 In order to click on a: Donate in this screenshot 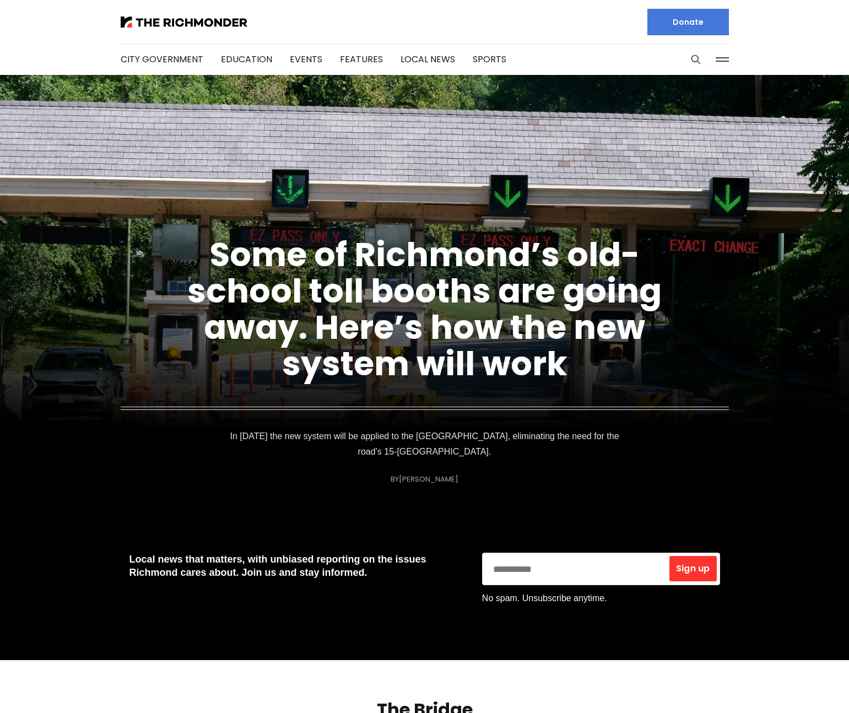, I will do `click(688, 22)`.